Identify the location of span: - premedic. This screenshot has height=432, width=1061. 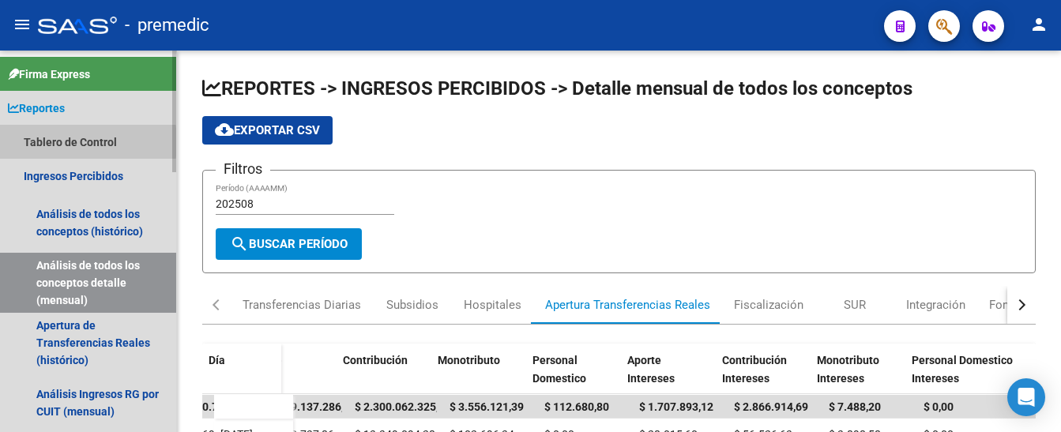
(167, 25).